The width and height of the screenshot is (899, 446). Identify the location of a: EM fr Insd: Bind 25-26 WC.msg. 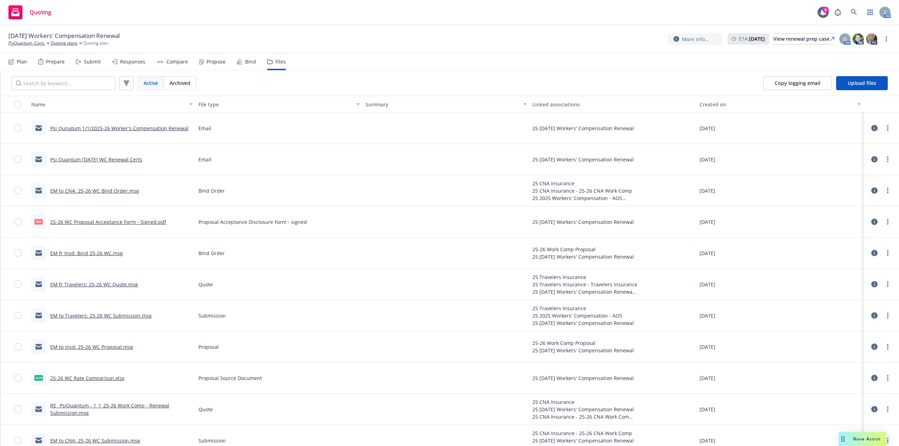
(86, 253).